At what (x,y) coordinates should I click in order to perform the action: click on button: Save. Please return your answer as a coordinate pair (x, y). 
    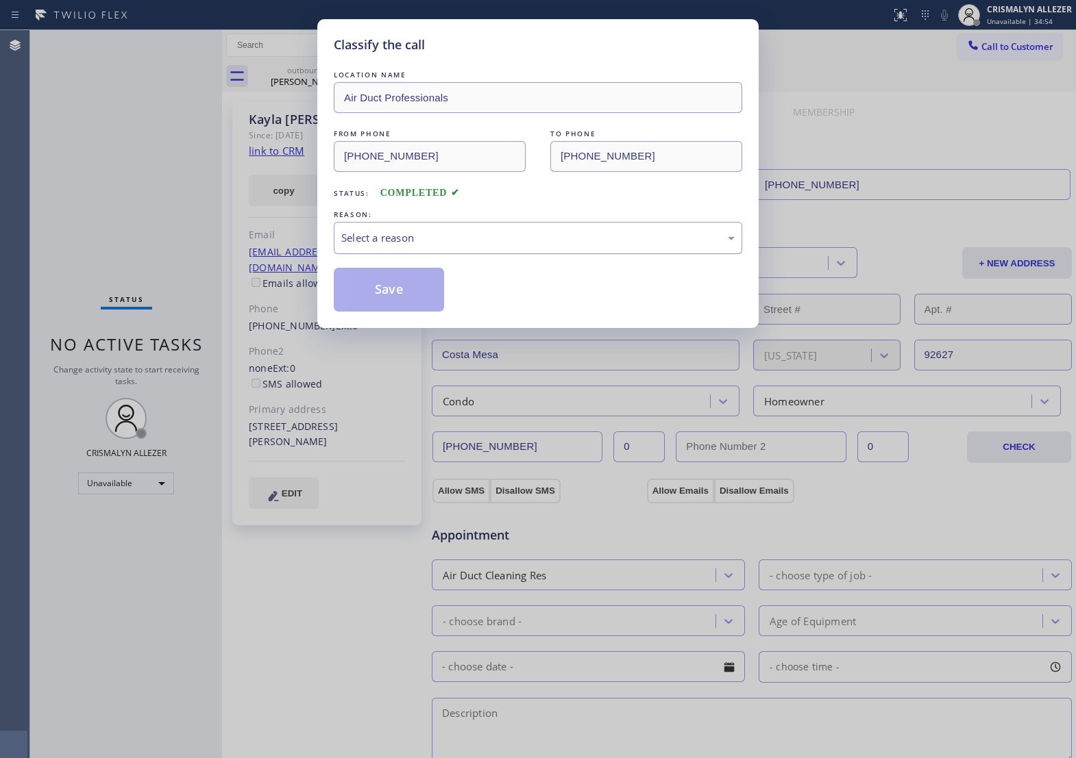
    Looking at the image, I should click on (388, 290).